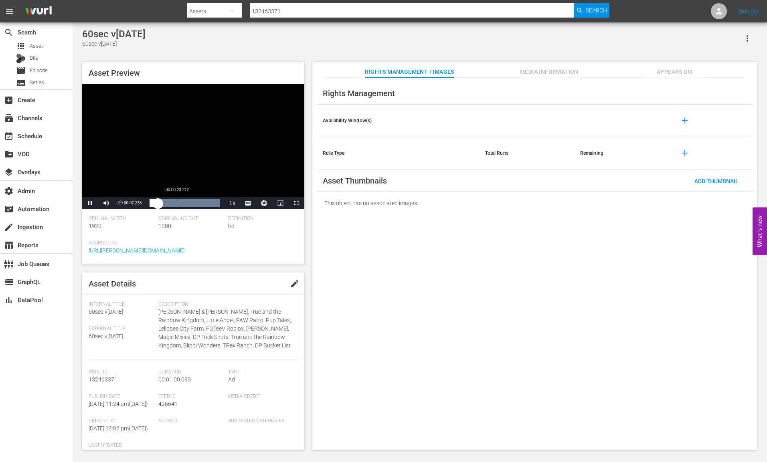  What do you see at coordinates (103, 380) in the screenshot?
I see `span: 132463371` at bounding box center [103, 380].